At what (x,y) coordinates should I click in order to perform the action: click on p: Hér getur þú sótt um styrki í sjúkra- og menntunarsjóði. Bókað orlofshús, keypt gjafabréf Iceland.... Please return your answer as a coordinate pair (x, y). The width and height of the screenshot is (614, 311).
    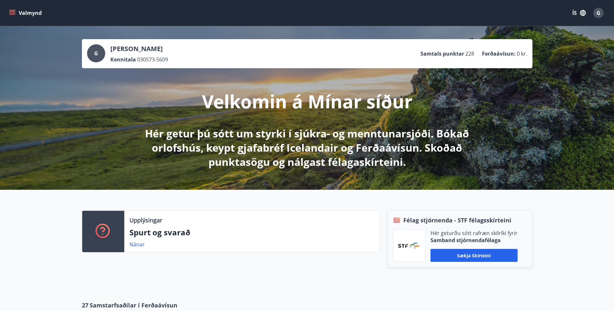
    Looking at the image, I should click on (307, 148).